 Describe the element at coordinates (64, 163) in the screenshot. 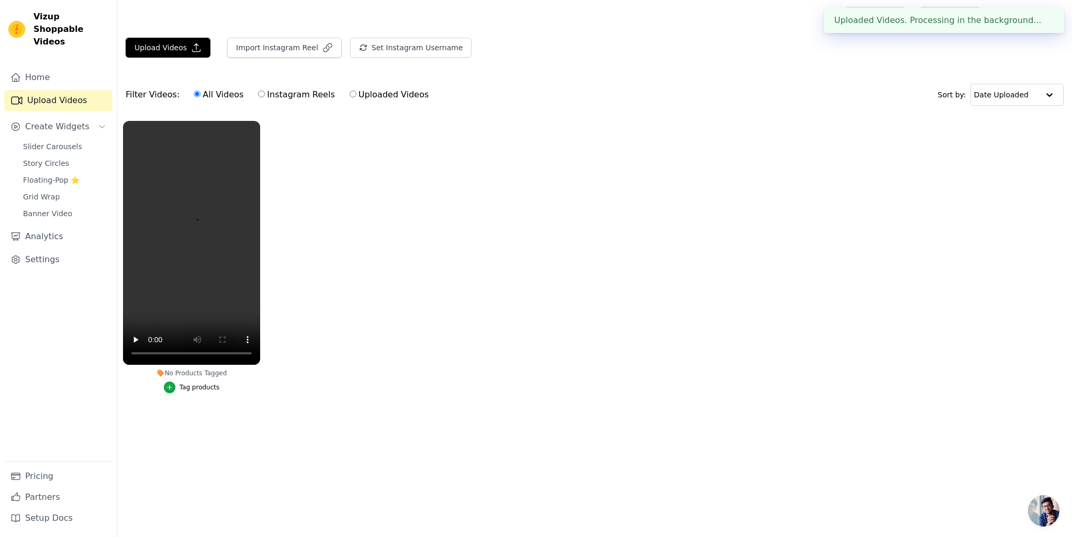

I see `a: Story Circles` at that location.